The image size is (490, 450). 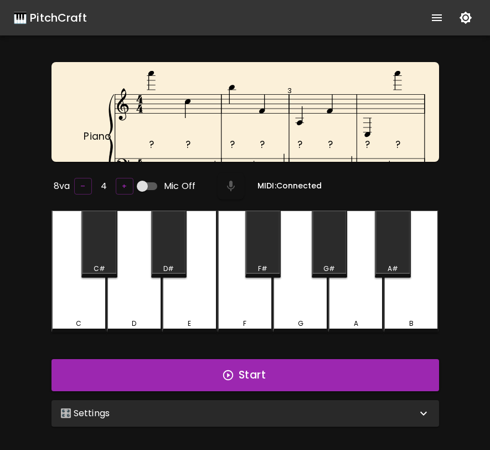 I want to click on div: F, so click(x=245, y=323).